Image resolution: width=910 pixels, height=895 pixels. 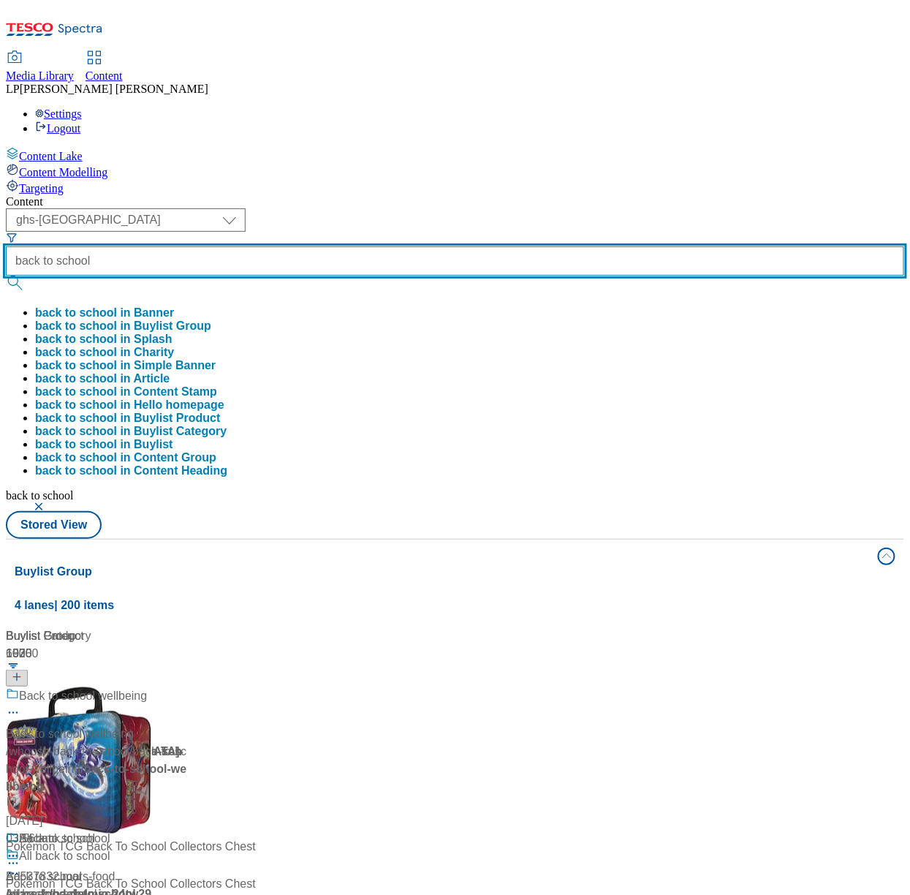 I want to click on button: back to school in Article, so click(x=102, y=379).